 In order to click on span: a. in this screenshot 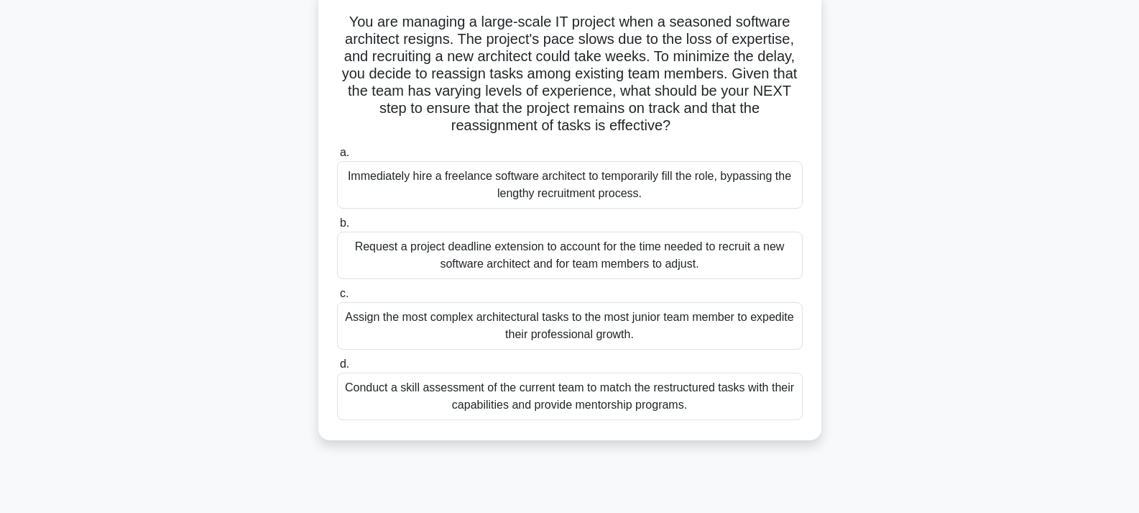, I will do `click(344, 152)`.